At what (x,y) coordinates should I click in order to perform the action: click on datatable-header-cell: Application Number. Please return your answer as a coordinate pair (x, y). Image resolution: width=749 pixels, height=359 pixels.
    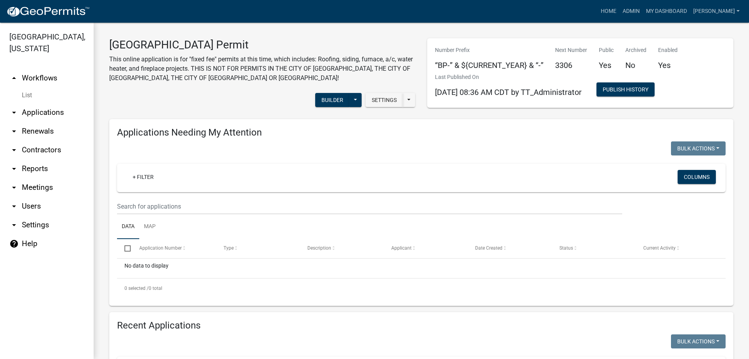
    Looking at the image, I should click on (174, 248).